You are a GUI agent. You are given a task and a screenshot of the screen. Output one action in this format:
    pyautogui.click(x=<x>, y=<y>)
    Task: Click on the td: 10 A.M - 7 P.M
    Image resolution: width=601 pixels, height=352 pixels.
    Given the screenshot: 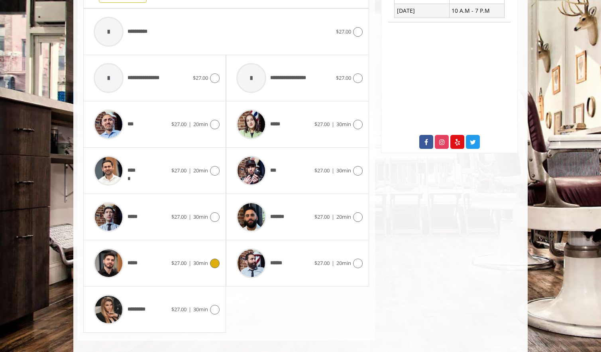 What is the action you would take?
    pyautogui.click(x=477, y=11)
    